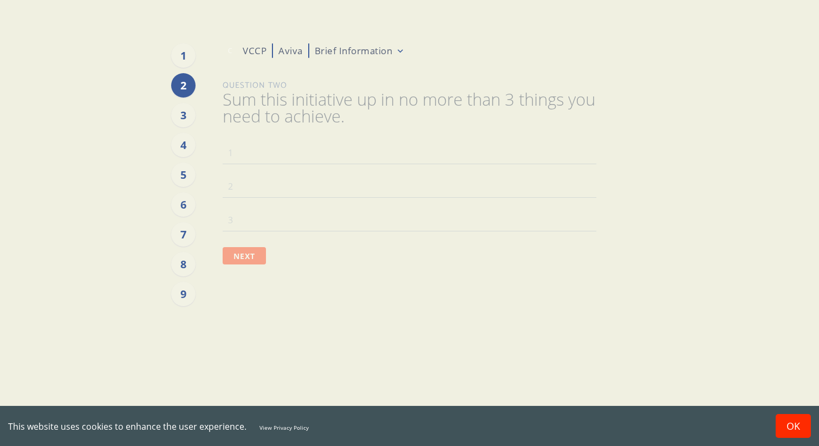 This screenshot has height=446, width=819. I want to click on div: 2, so click(183, 85).